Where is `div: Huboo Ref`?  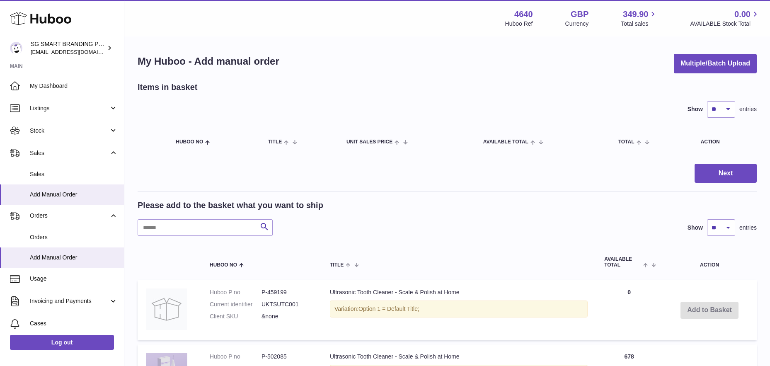
div: Huboo Ref is located at coordinates (519, 24).